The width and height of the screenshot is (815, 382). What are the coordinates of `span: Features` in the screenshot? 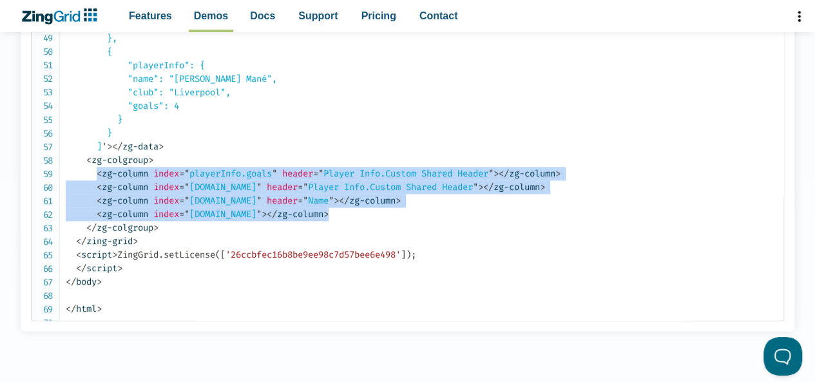 It's located at (150, 15).